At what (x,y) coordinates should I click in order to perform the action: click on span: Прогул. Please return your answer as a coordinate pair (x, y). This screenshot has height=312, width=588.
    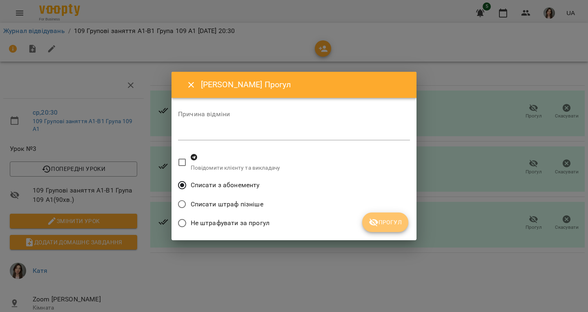
    Looking at the image, I should click on (385, 222).